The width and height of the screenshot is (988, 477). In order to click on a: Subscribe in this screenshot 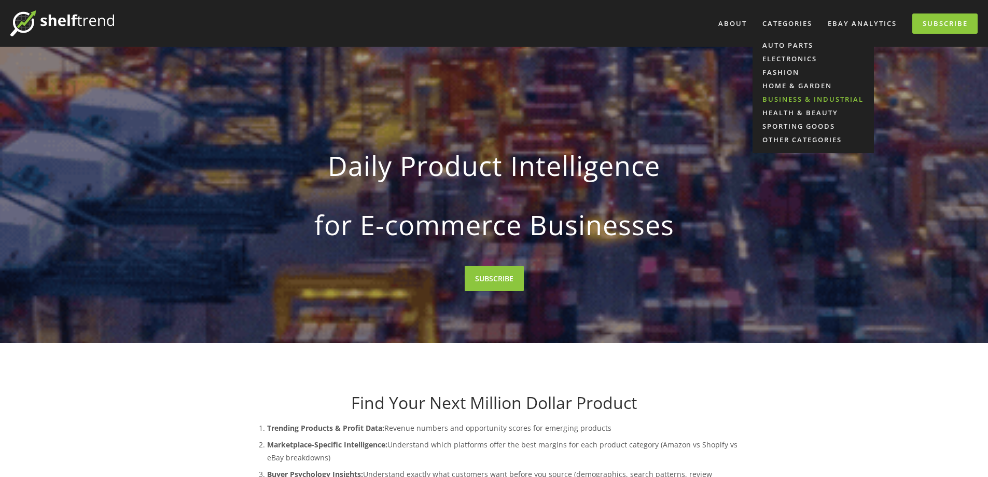, I will do `click(945, 23)`.